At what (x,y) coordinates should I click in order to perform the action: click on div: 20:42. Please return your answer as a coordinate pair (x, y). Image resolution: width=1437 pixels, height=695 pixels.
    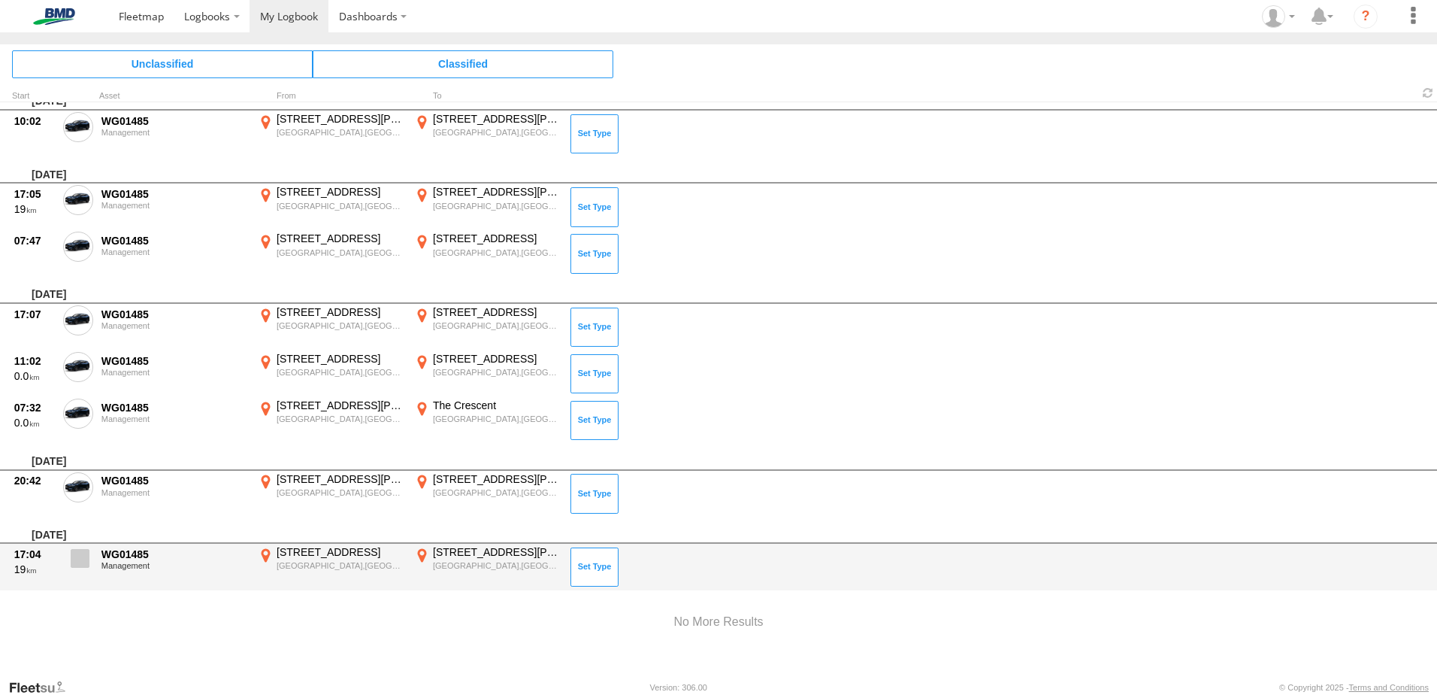
    Looking at the image, I should click on (35, 480).